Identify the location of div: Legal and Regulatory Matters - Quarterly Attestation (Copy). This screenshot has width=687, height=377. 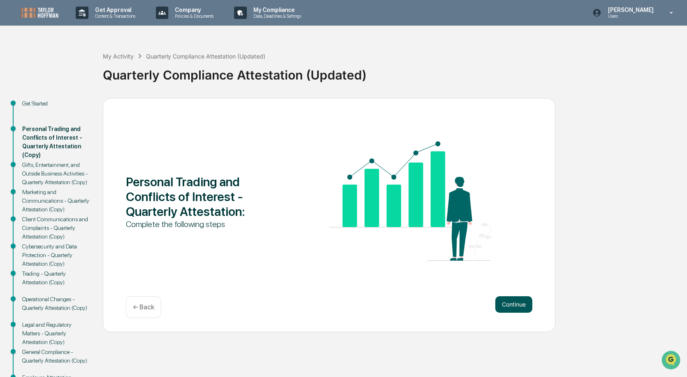
(56, 333).